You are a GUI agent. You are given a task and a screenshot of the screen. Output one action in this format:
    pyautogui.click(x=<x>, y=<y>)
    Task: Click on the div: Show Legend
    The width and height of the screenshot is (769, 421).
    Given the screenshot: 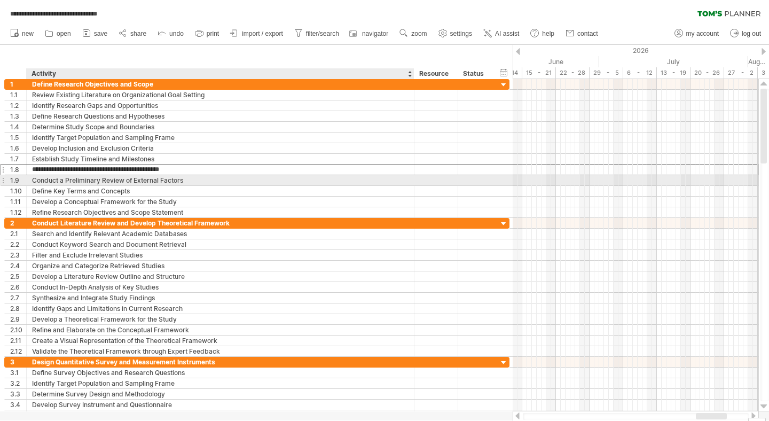 What is the action you would take?
    pyautogui.click(x=756, y=419)
    